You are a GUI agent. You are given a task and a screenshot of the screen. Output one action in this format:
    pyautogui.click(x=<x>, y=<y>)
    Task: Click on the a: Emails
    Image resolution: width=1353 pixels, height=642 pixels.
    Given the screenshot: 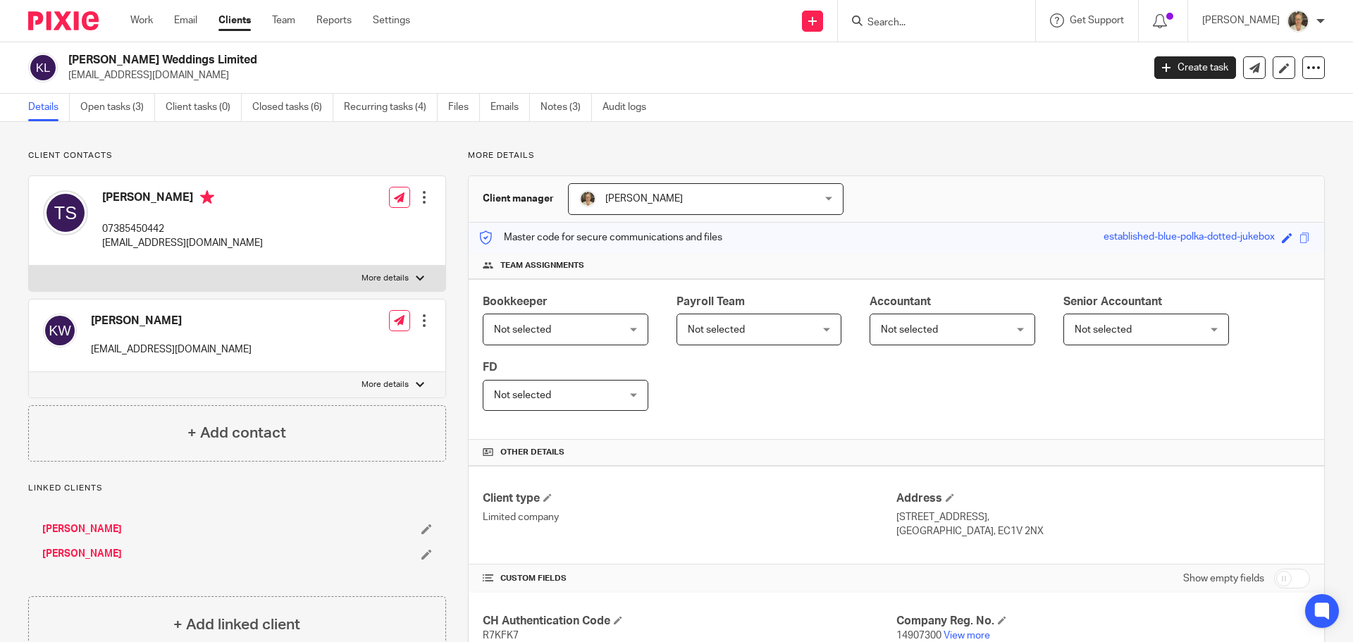 What is the action you would take?
    pyautogui.click(x=510, y=107)
    